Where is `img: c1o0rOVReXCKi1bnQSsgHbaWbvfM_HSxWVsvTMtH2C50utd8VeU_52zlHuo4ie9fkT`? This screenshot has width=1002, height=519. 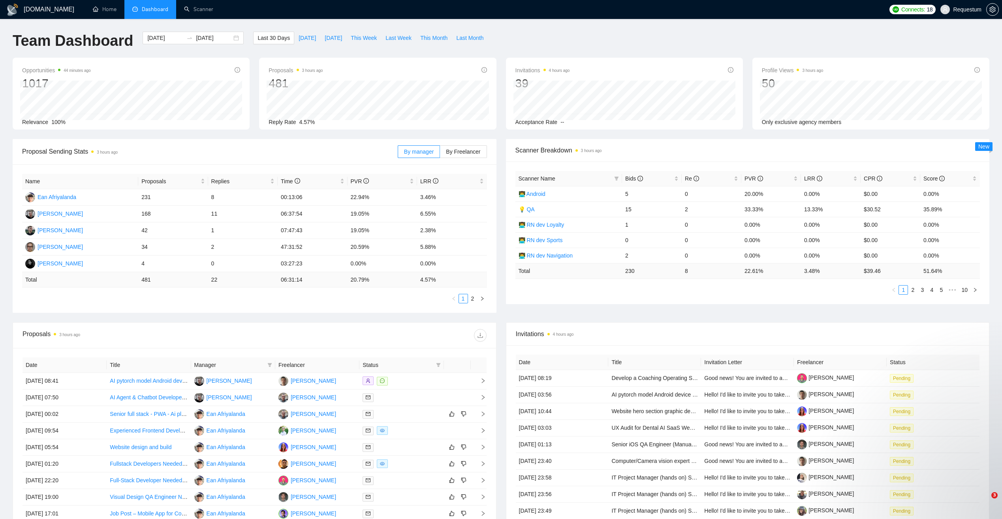
img: c1o0rOVReXCKi1bnQSsgHbaWbvfM_HSxWVsvTMtH2C50utd8VeU_52zlHuo4ie9fkT is located at coordinates (802, 411).